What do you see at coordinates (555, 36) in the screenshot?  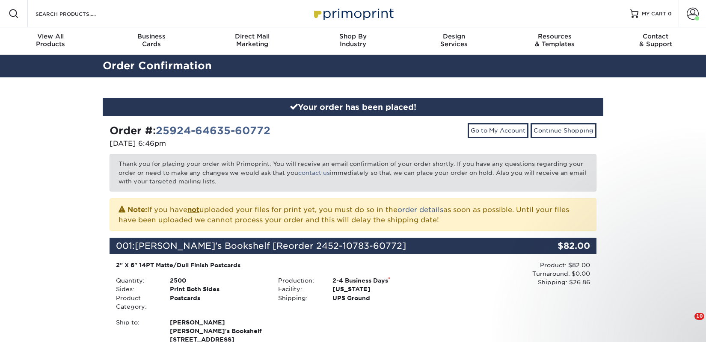 I see `span: Resources` at bounding box center [555, 36].